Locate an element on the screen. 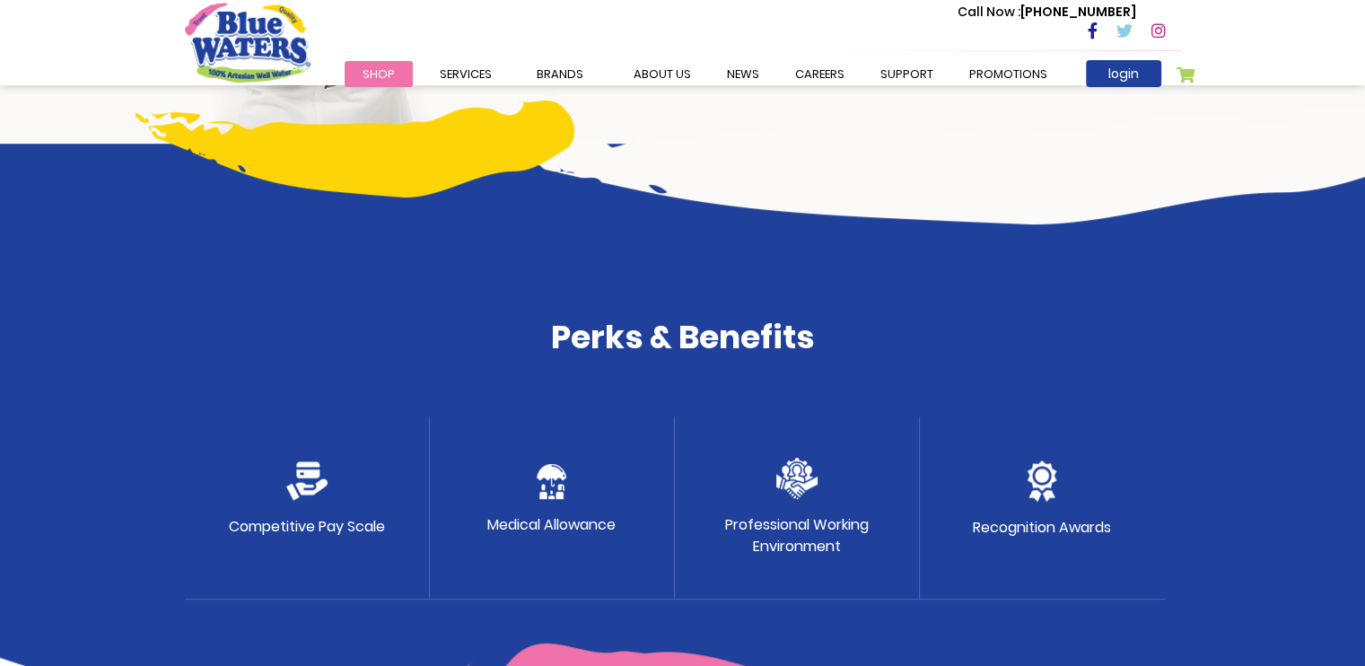 The height and width of the screenshot is (666, 1365). img: career-yellow-bar.png is located at coordinates (354, 149).